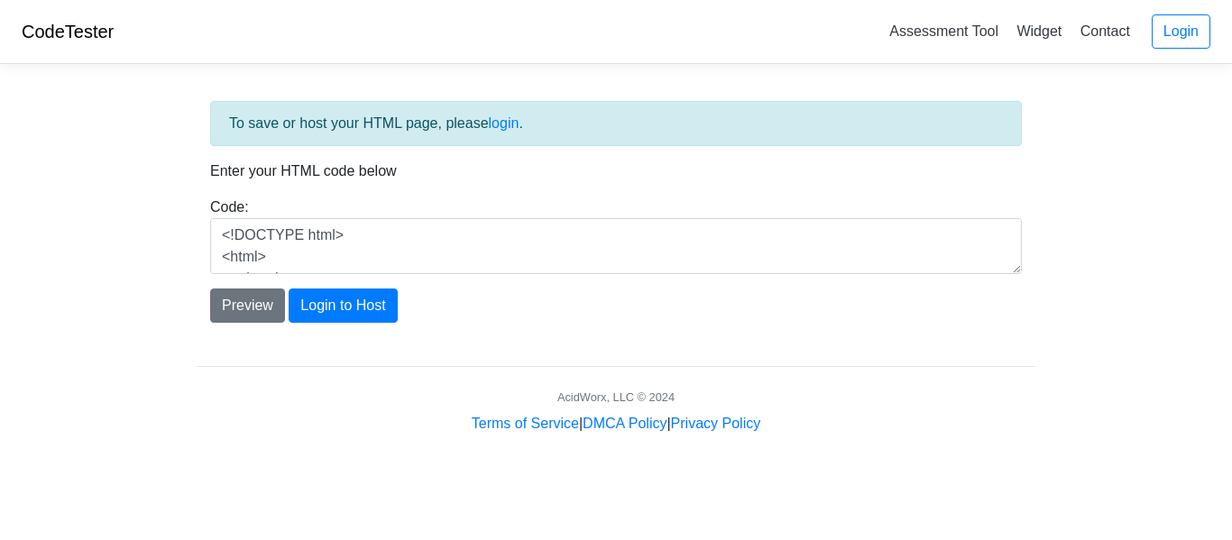 The height and width of the screenshot is (540, 1232). I want to click on button: Preview, so click(247, 306).